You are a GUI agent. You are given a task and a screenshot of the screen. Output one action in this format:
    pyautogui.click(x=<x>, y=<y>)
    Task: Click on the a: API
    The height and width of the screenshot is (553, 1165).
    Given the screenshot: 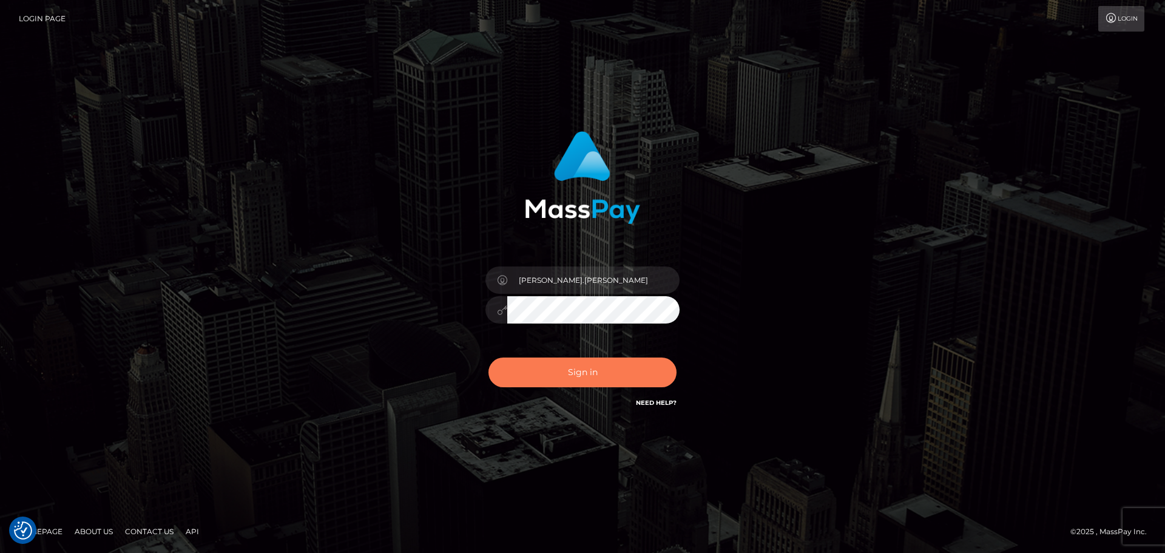 What is the action you would take?
    pyautogui.click(x=192, y=531)
    